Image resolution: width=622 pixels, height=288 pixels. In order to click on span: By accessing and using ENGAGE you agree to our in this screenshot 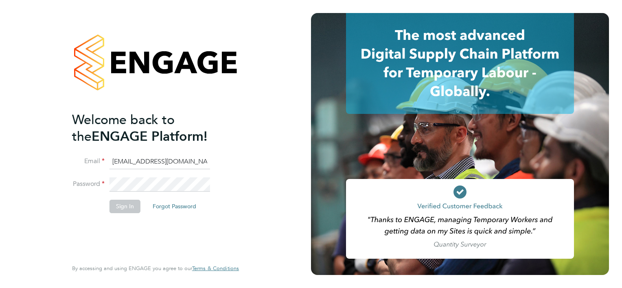, I will do `click(156, 268)`.